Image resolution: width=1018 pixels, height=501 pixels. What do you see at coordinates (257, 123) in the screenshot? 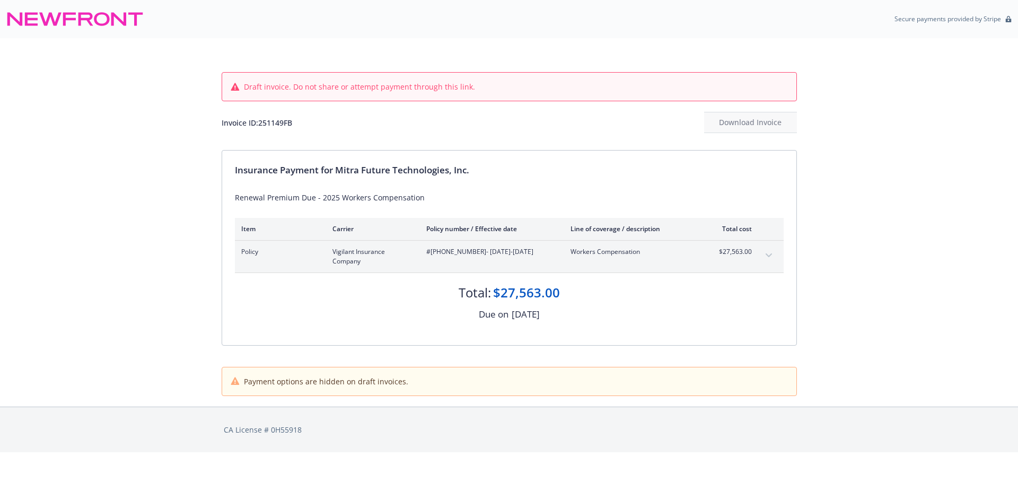
I see `div: Invoice ID: 251149FB` at bounding box center [257, 123].